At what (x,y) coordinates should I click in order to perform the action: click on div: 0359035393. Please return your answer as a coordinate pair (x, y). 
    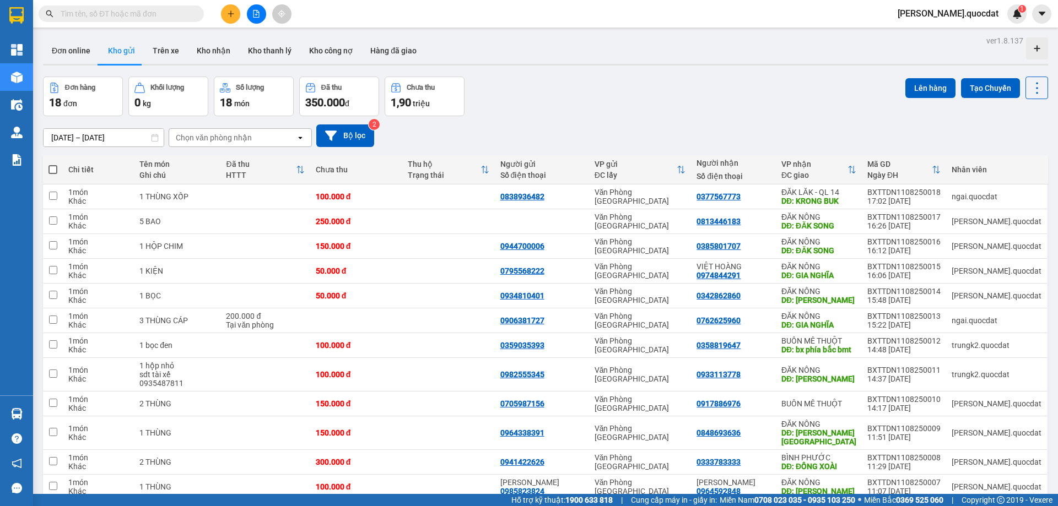
    Looking at the image, I should click on (522, 346).